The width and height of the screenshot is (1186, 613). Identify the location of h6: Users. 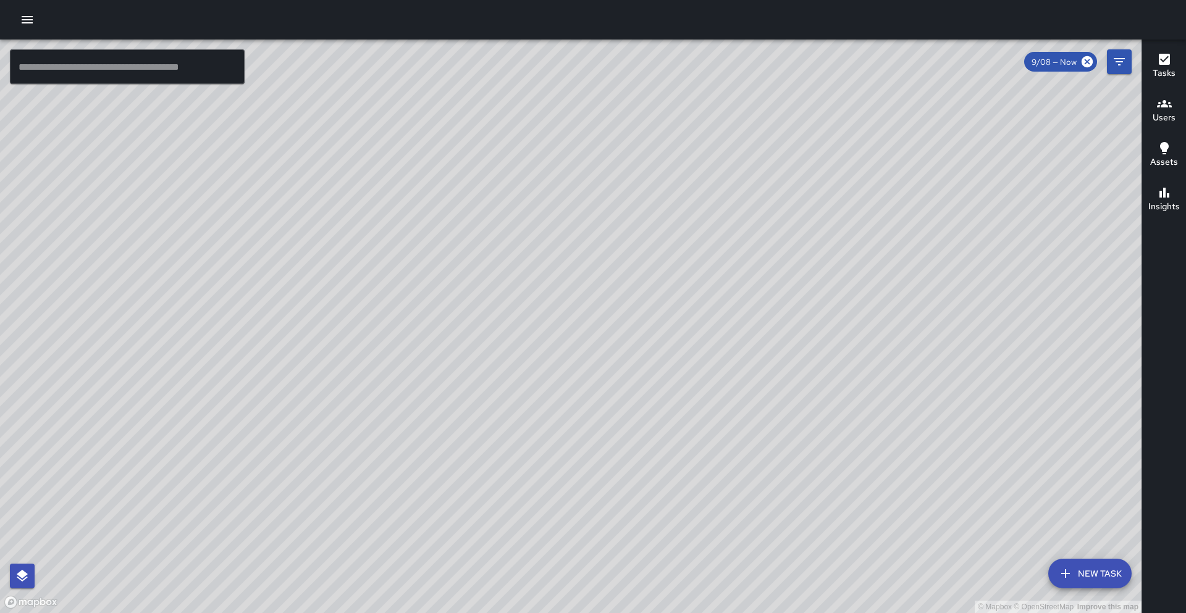
(1164, 118).